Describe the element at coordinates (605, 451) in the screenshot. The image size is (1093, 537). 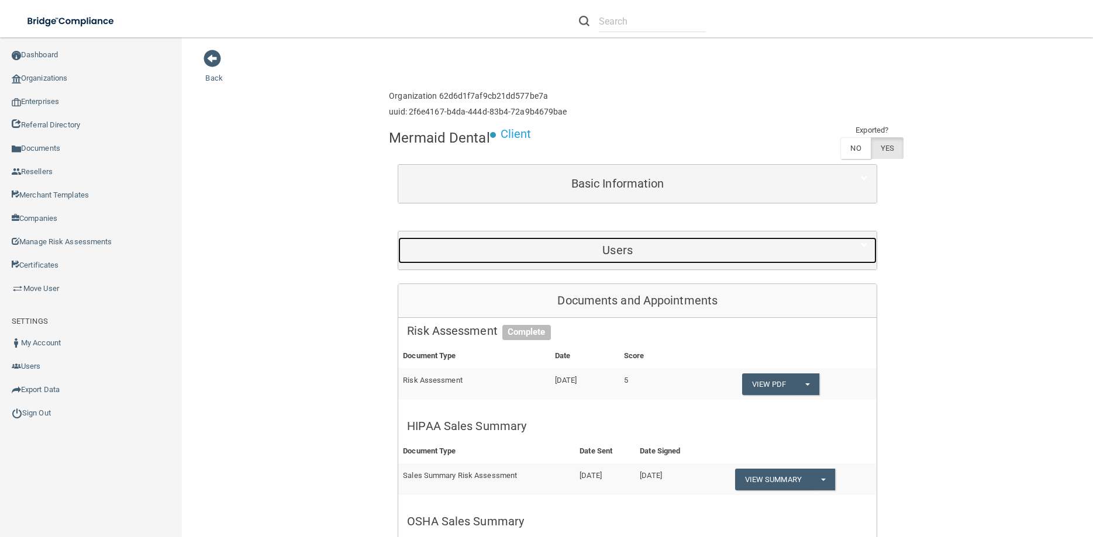
I see `th: Date Sent` at that location.